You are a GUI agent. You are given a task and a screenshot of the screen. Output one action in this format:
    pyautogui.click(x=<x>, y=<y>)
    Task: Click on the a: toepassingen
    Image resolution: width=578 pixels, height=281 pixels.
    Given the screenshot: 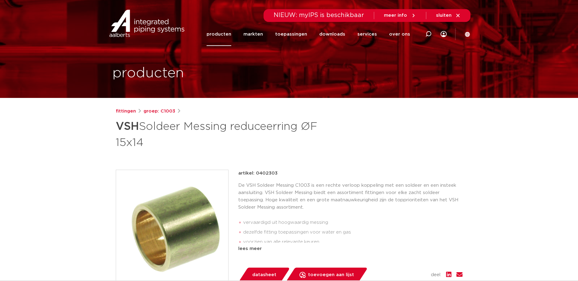 What is the action you would take?
    pyautogui.click(x=291, y=34)
    